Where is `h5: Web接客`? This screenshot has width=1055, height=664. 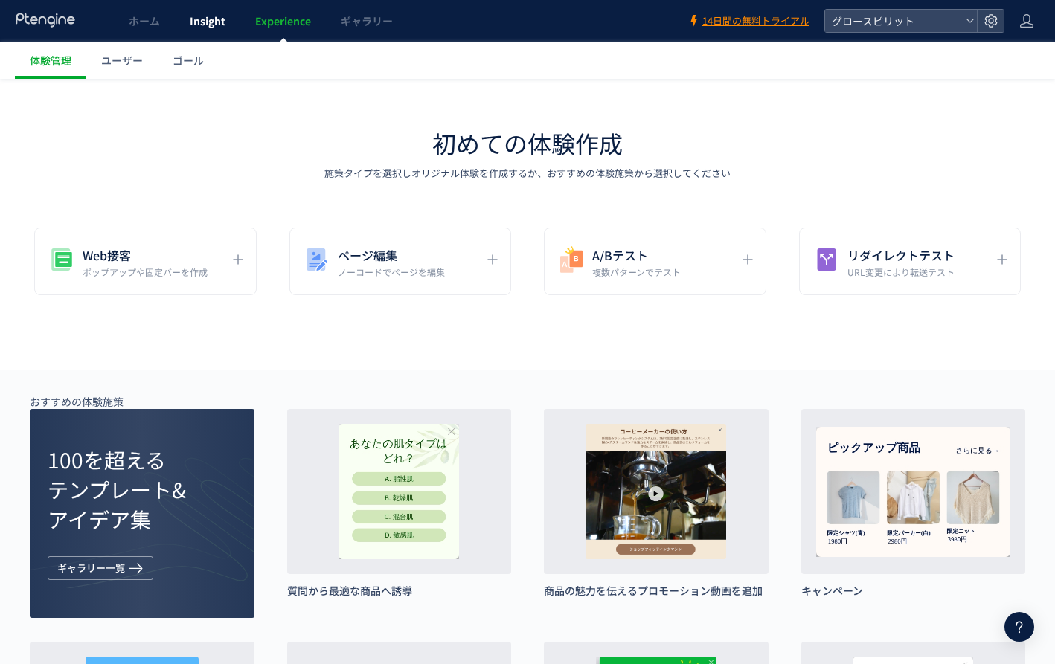 h5: Web接客 is located at coordinates (145, 255).